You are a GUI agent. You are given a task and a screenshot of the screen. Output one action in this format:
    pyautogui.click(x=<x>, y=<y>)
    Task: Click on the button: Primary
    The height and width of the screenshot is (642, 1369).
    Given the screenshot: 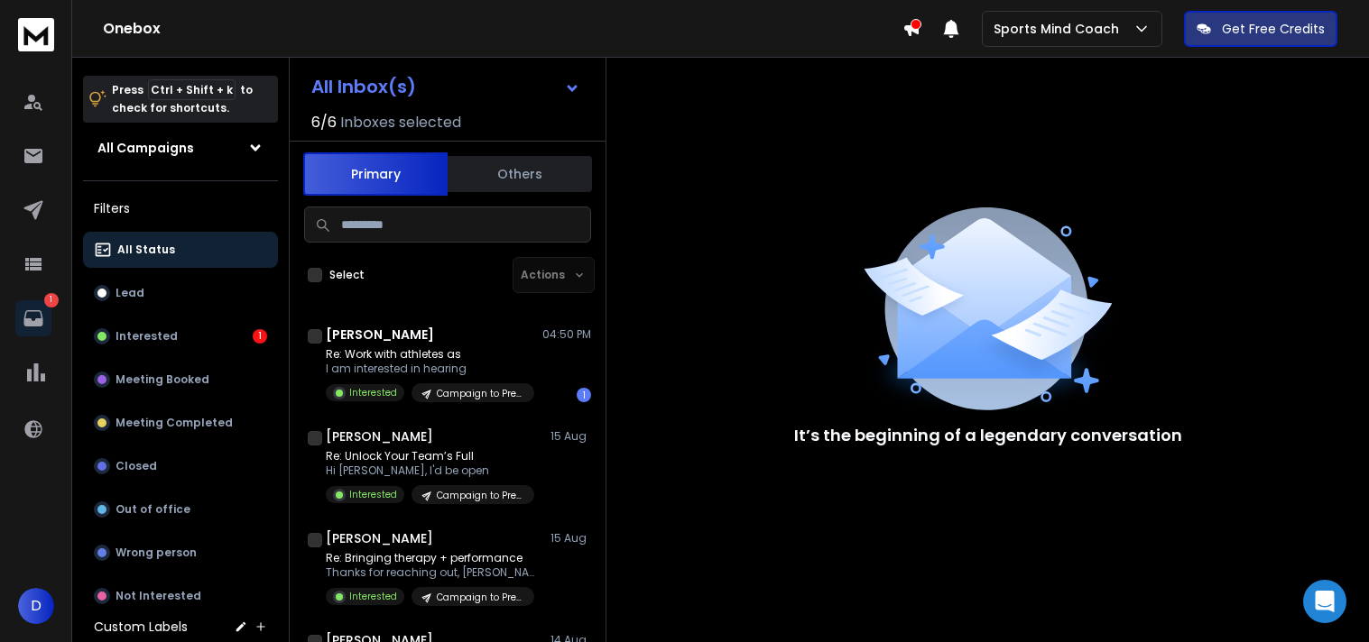 What is the action you would take?
    pyautogui.click(x=375, y=174)
    